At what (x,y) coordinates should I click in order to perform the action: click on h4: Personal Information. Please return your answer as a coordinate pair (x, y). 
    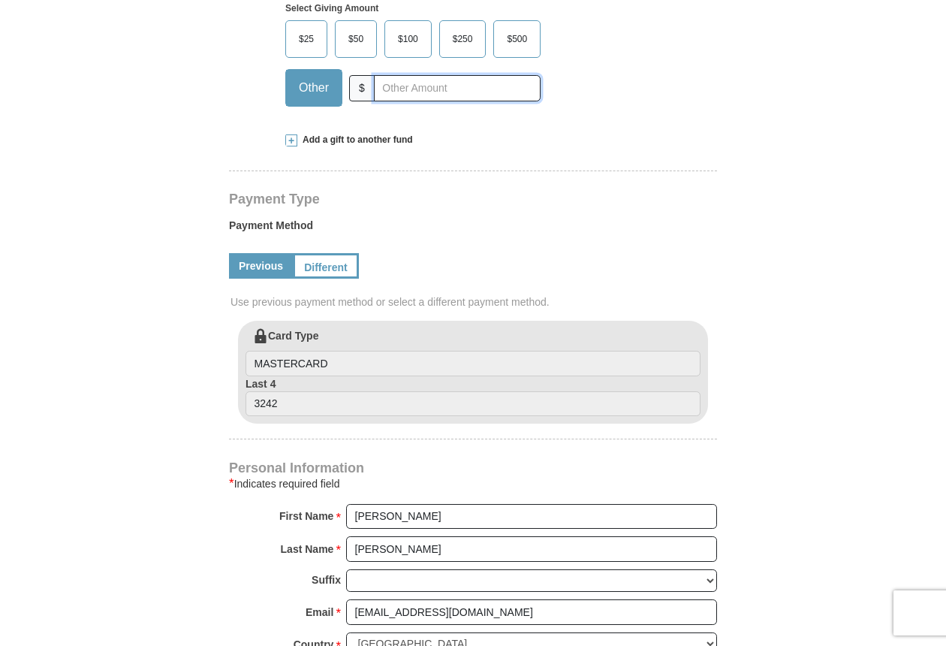
    Looking at the image, I should click on (473, 468).